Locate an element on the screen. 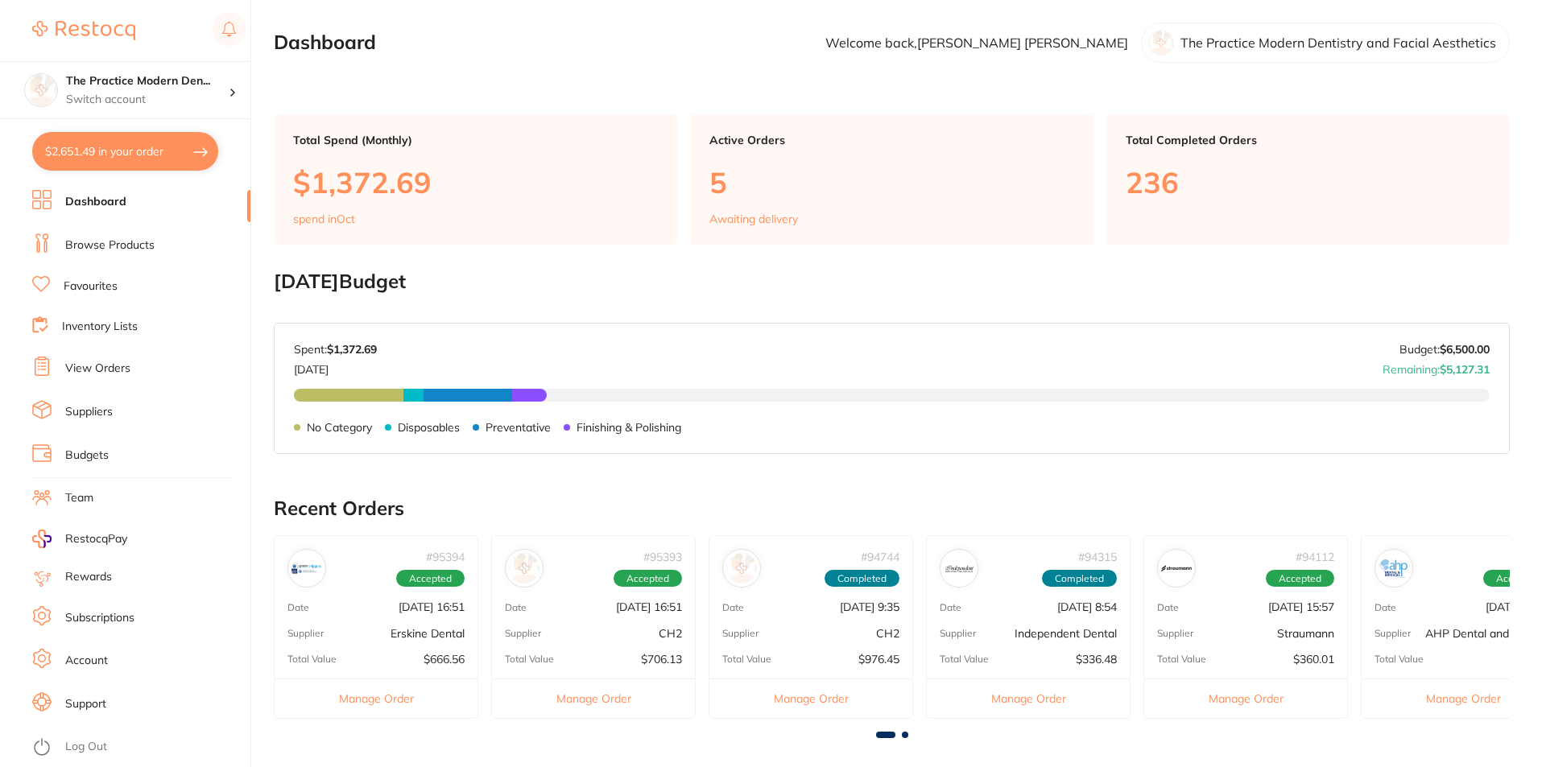 This screenshot has width=1542, height=767. p: spend in Oct is located at coordinates (324, 219).